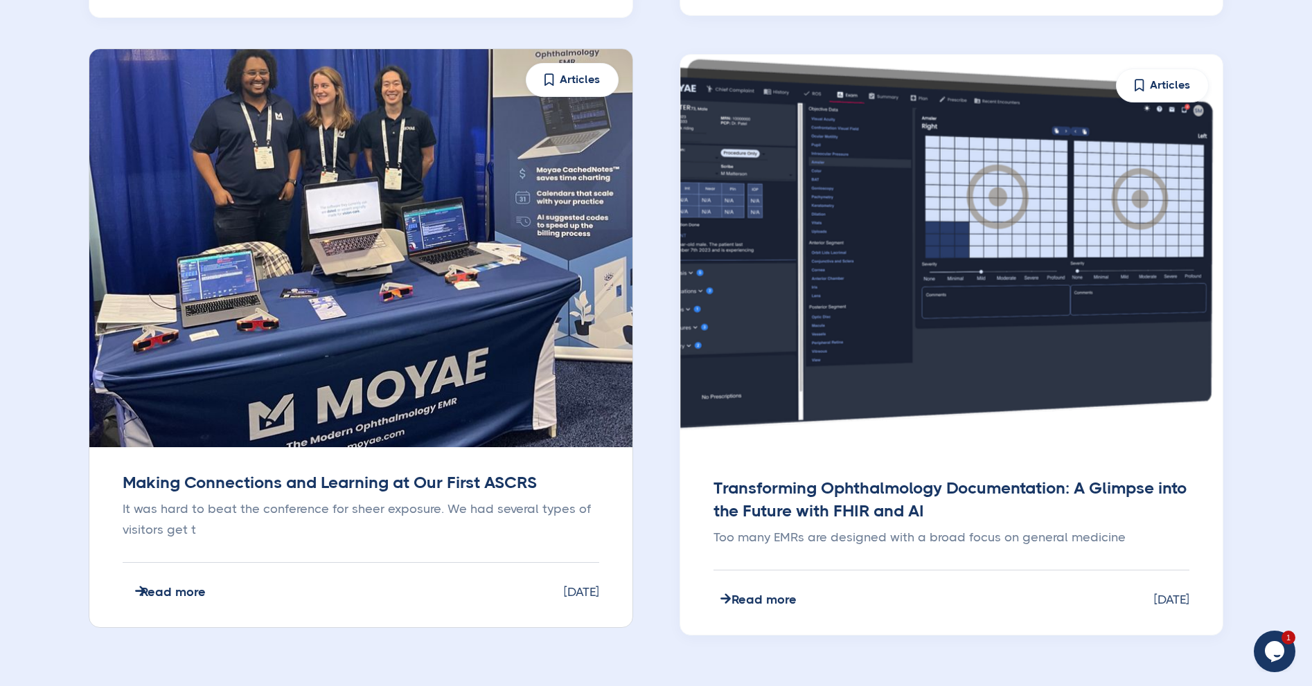  Describe the element at coordinates (952, 345) in the screenshot. I see `a: Transforming Ophthalmology Documentation: A Glimpse into the Future with FHIR and AIArticlesArtic...` at that location.